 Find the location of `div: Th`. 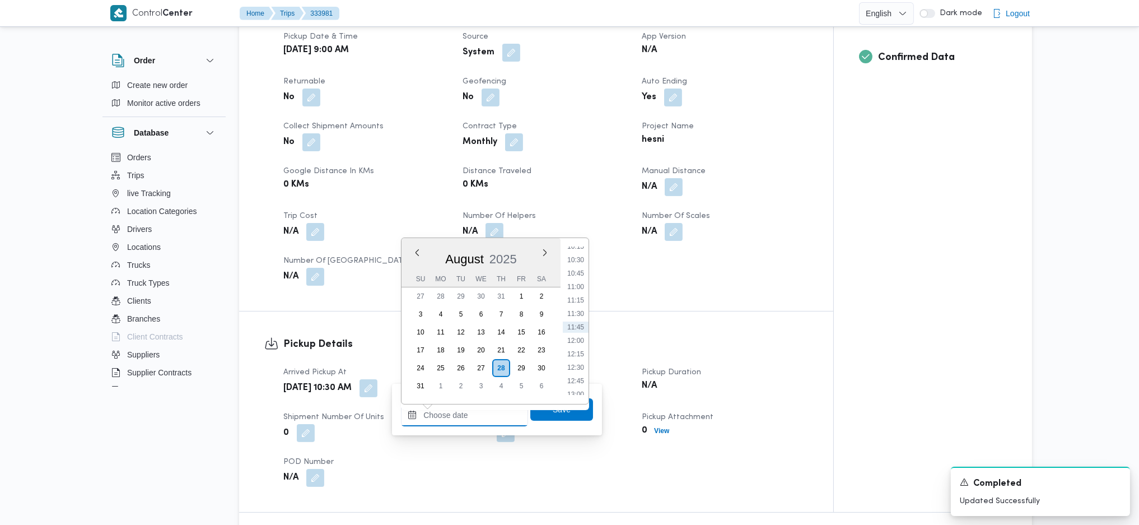

div: Th is located at coordinates (501, 279).